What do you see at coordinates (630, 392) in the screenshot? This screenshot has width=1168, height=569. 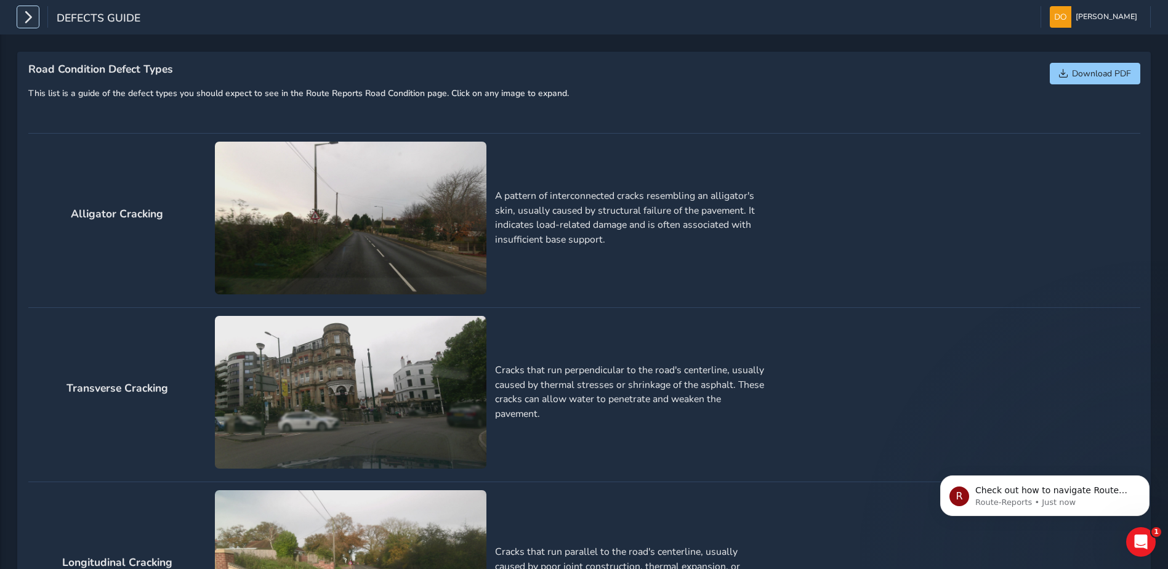 I see `p: Cracks that run perpendicular to the road's centerline, usually caused by thermal stresses or shr...` at bounding box center [630, 392].